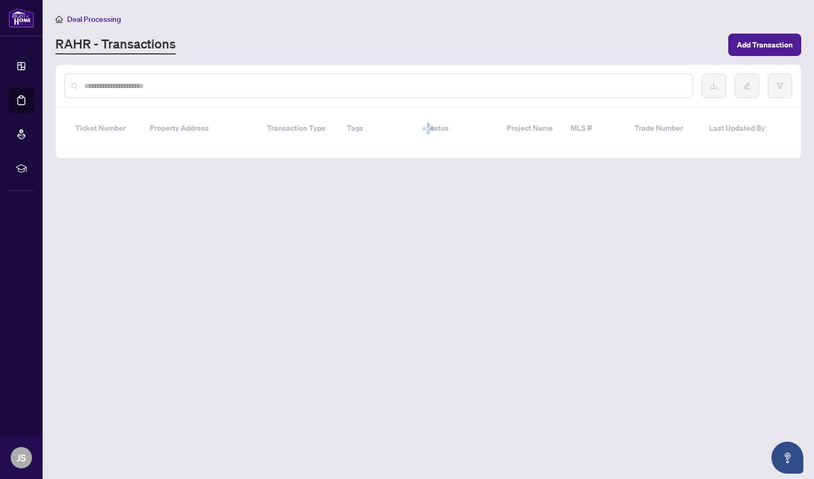  What do you see at coordinates (21, 457) in the screenshot?
I see `span: JS` at bounding box center [21, 457].